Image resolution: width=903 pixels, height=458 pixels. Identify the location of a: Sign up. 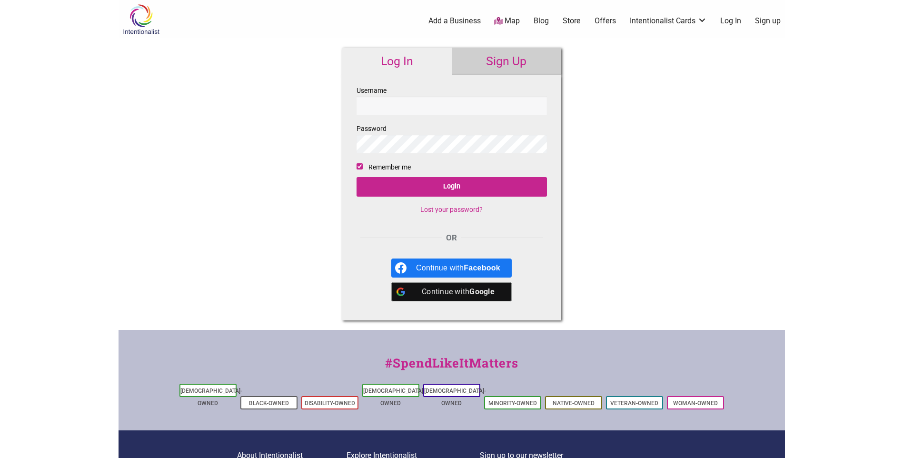
(768, 21).